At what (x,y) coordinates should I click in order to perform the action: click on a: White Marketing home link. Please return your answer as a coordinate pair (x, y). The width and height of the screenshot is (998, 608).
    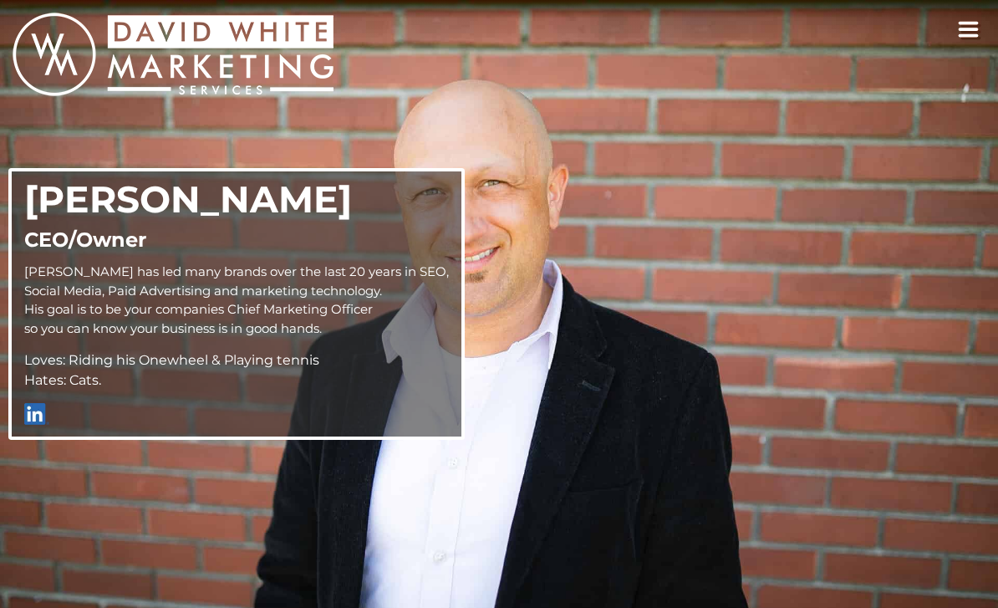
    Looking at the image, I should click on (173, 57).